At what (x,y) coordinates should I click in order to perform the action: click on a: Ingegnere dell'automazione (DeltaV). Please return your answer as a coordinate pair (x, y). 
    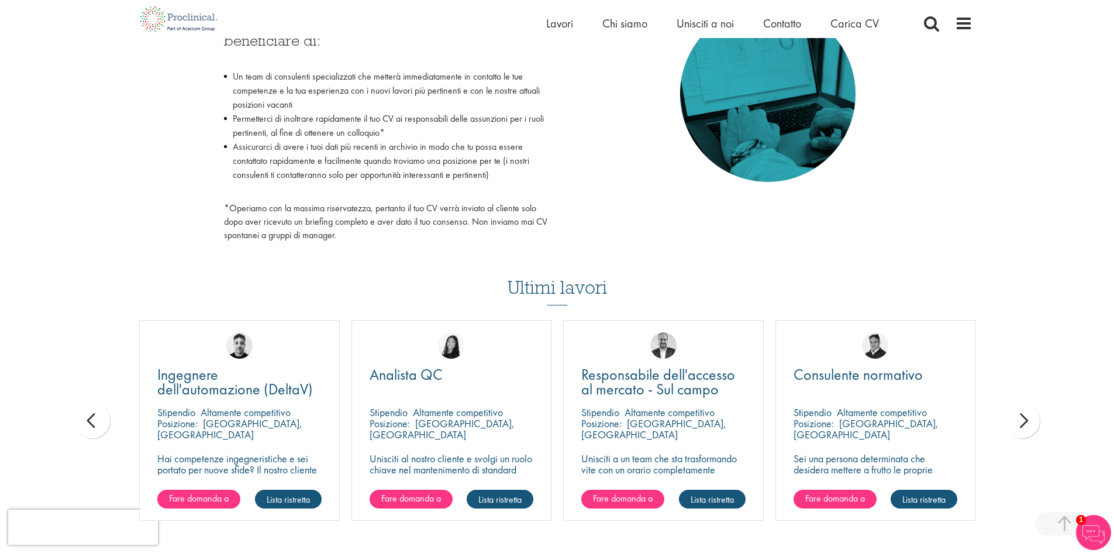
    Looking at the image, I should click on (239, 382).